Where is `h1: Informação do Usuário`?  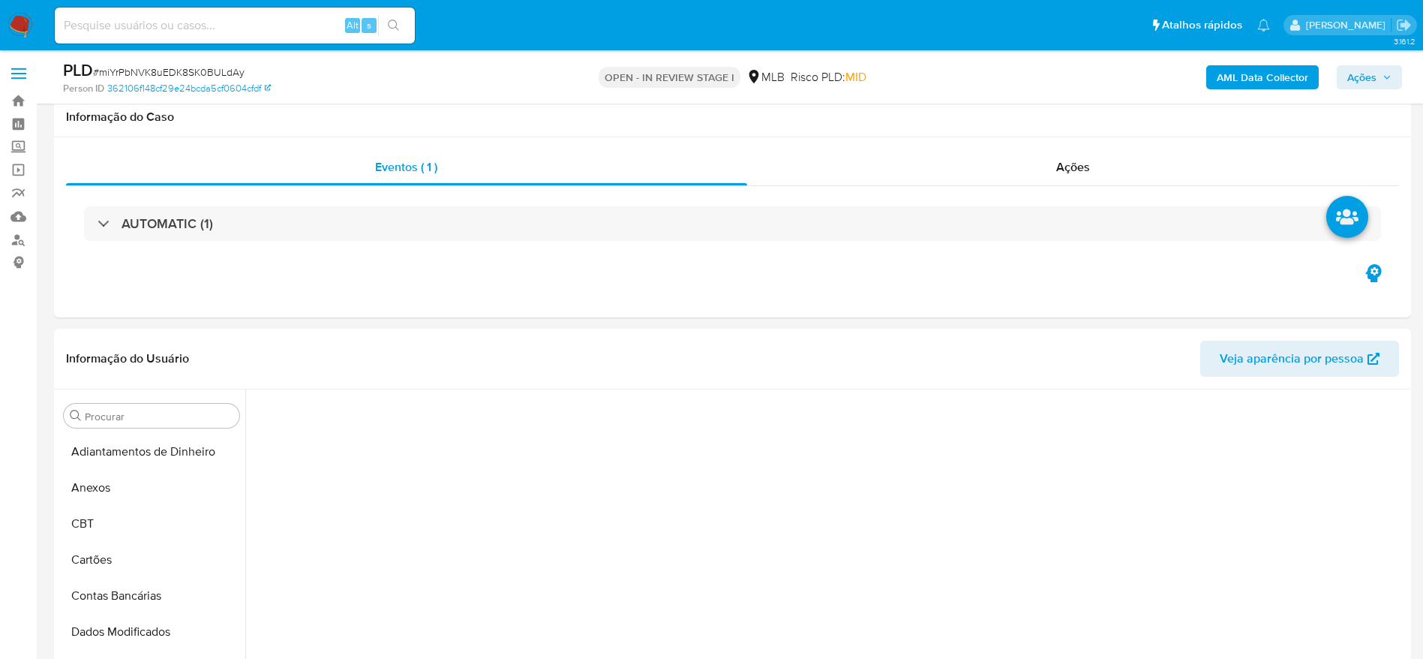 h1: Informação do Usuário is located at coordinates (128, 359).